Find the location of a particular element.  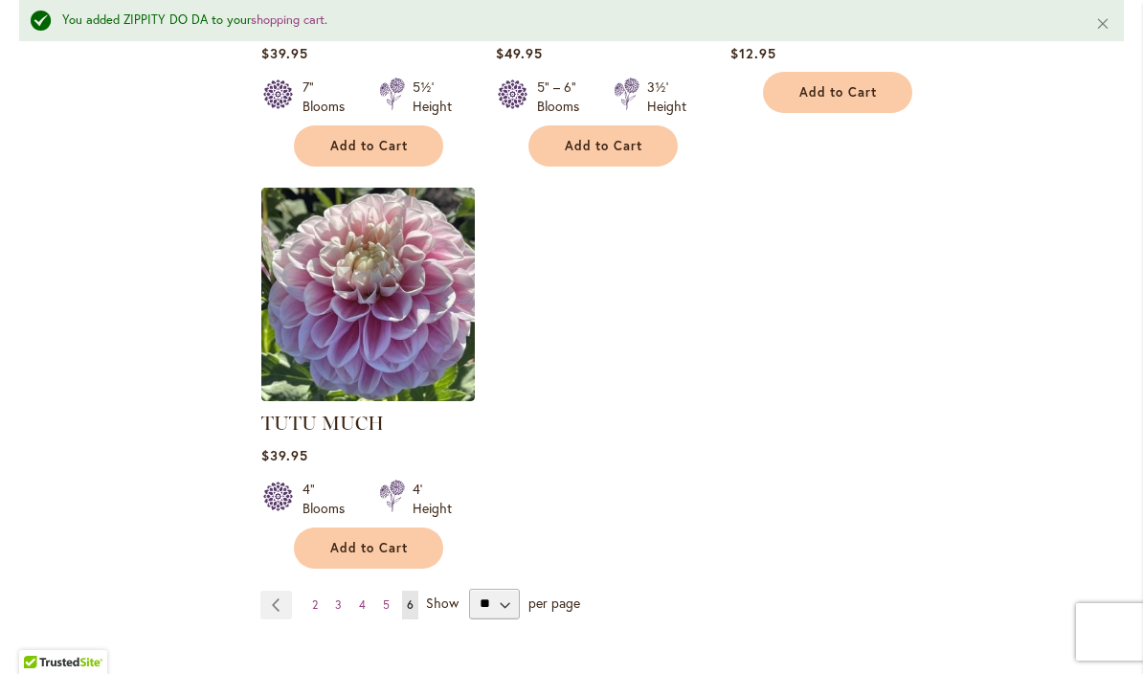

span: $12.95 is located at coordinates (753, 53).